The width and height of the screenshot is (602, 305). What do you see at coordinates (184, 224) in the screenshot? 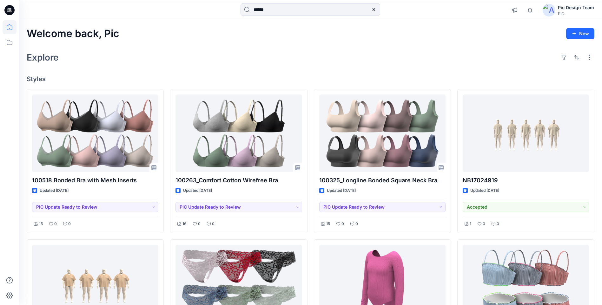
I see `p: 16` at bounding box center [184, 224].